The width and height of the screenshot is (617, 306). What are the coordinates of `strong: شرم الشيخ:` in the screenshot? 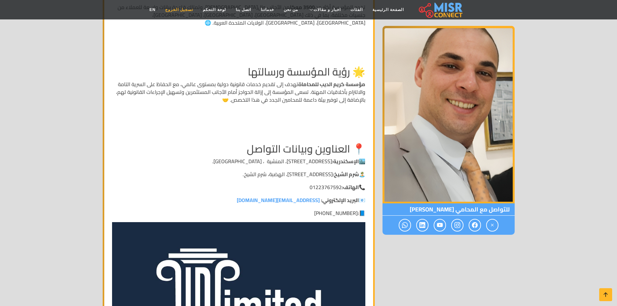 It's located at (345, 174).